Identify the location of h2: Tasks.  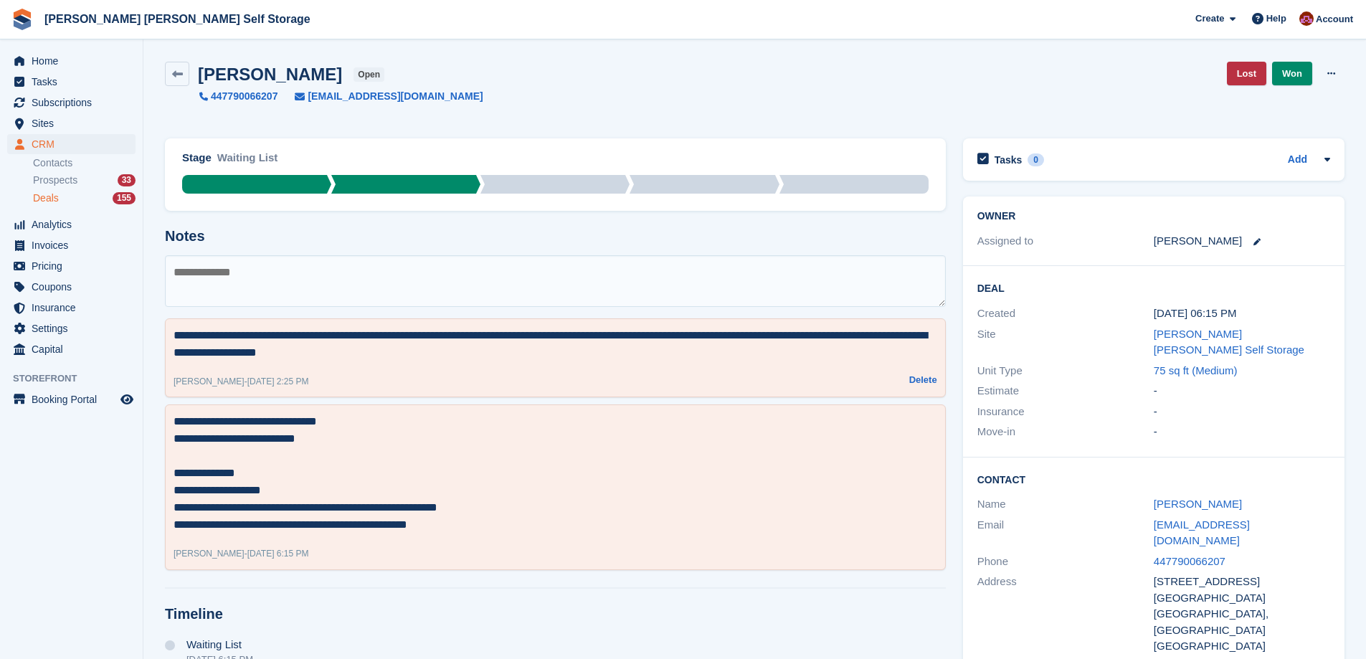
(1009, 160).